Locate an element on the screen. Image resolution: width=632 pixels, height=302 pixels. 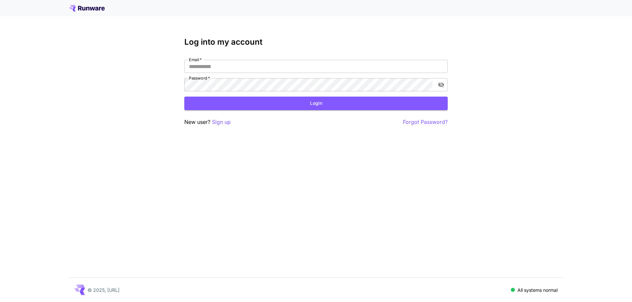
button: Forgot Password? is located at coordinates (425, 122).